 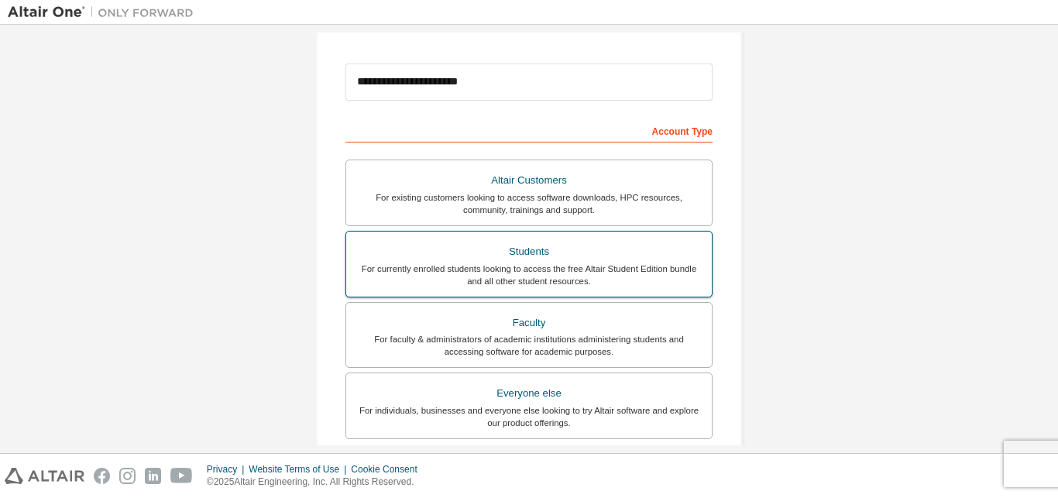 I want to click on div: Faculty, so click(x=529, y=323).